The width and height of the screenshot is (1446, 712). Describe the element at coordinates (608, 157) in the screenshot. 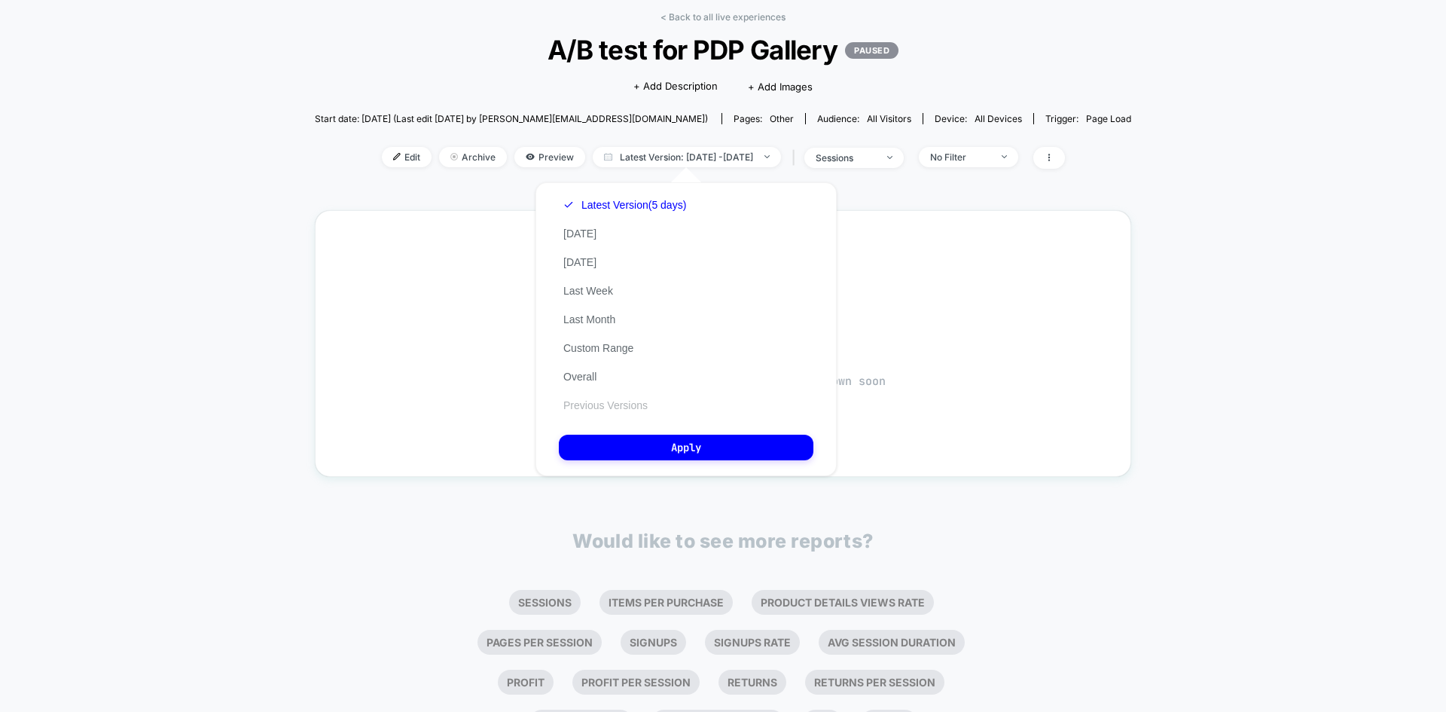

I see `img: calendar` at that location.